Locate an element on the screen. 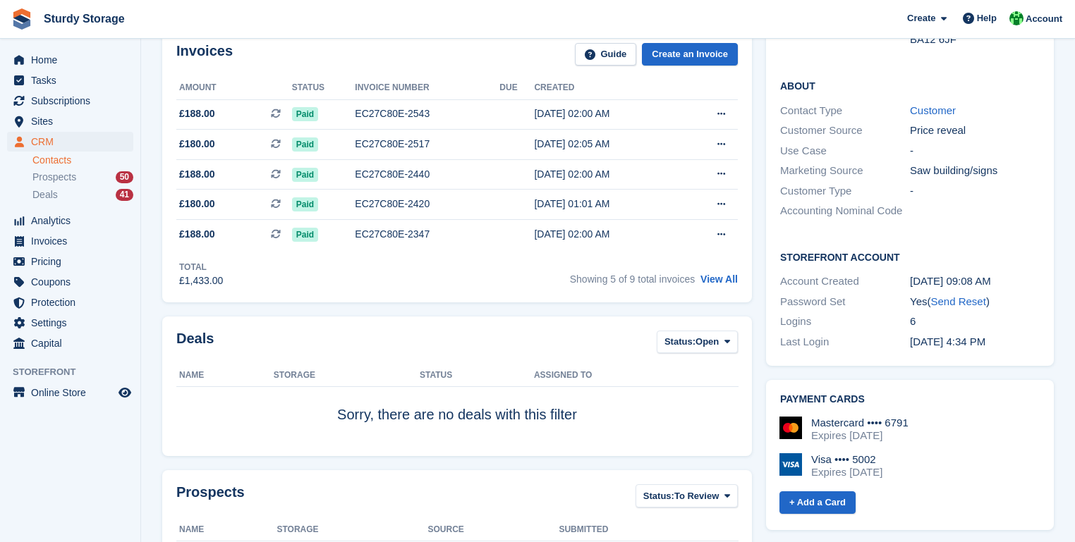 Image resolution: width=1075 pixels, height=542 pixels. div: Accounting Nominal Code is located at coordinates (845, 211).